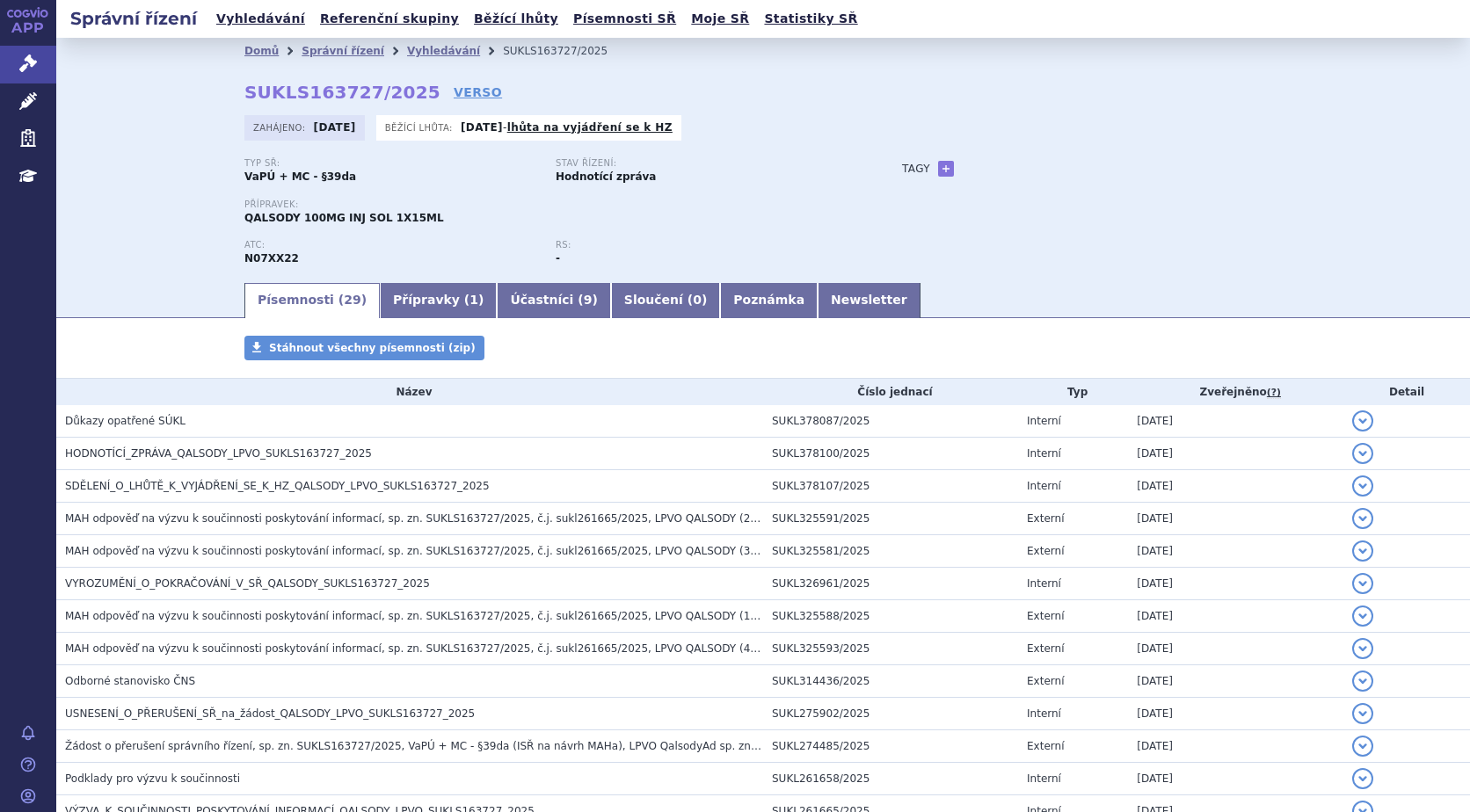 The width and height of the screenshot is (1470, 812). I want to click on a: Účastníci (9), so click(553, 301).